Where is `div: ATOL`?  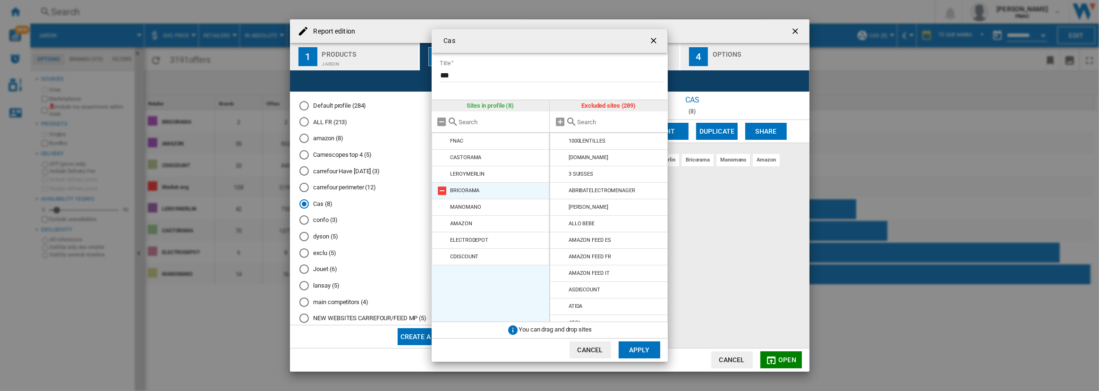 div: ATOL is located at coordinates (575, 323).